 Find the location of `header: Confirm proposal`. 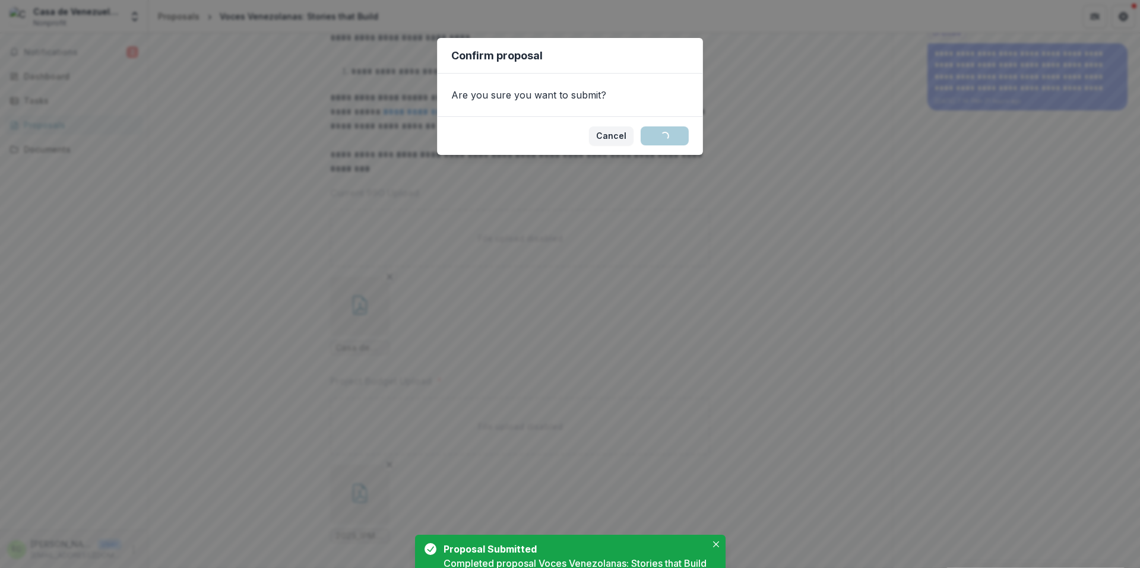

header: Confirm proposal is located at coordinates (570, 56).